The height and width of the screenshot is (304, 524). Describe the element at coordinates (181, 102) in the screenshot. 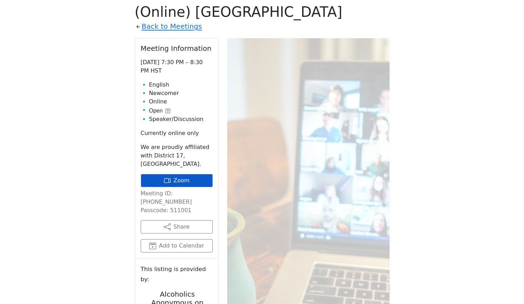

I see `li: Online` at that location.